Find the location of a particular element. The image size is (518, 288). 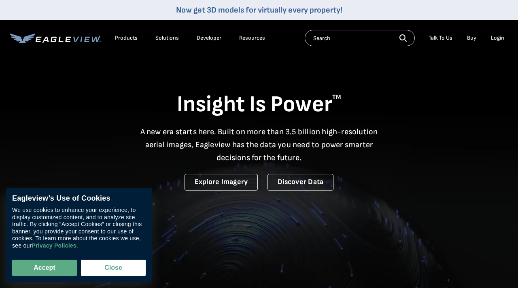

input: Search is located at coordinates (360, 38).